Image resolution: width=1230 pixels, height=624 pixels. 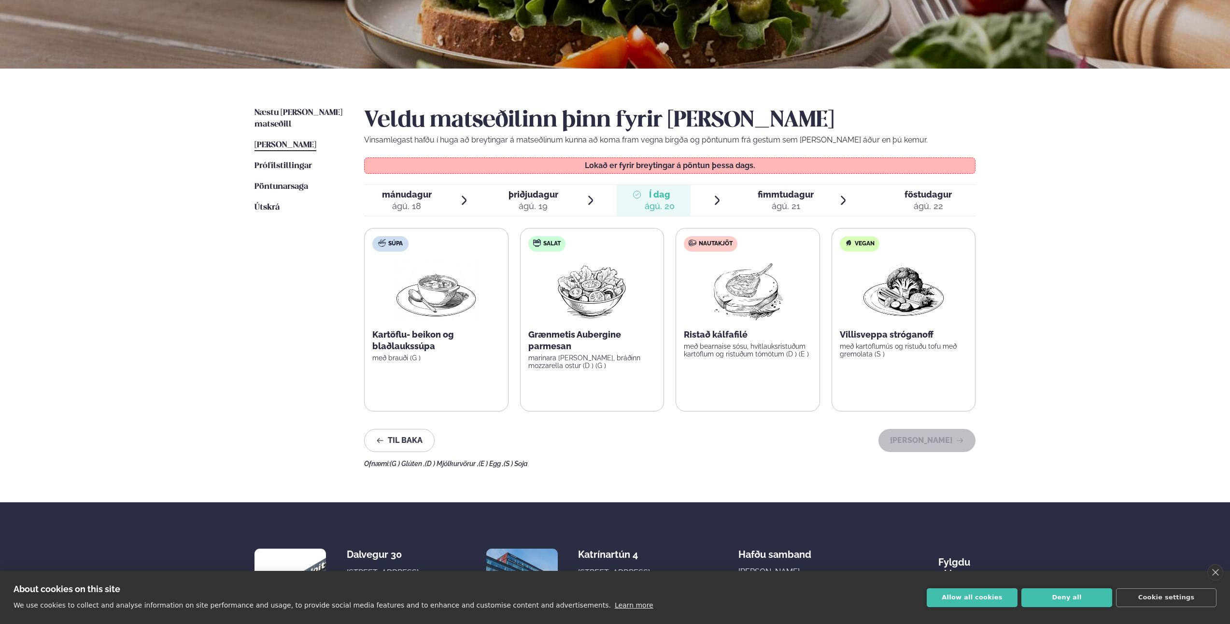 I want to click on span: fimmtudagur, so click(x=786, y=194).